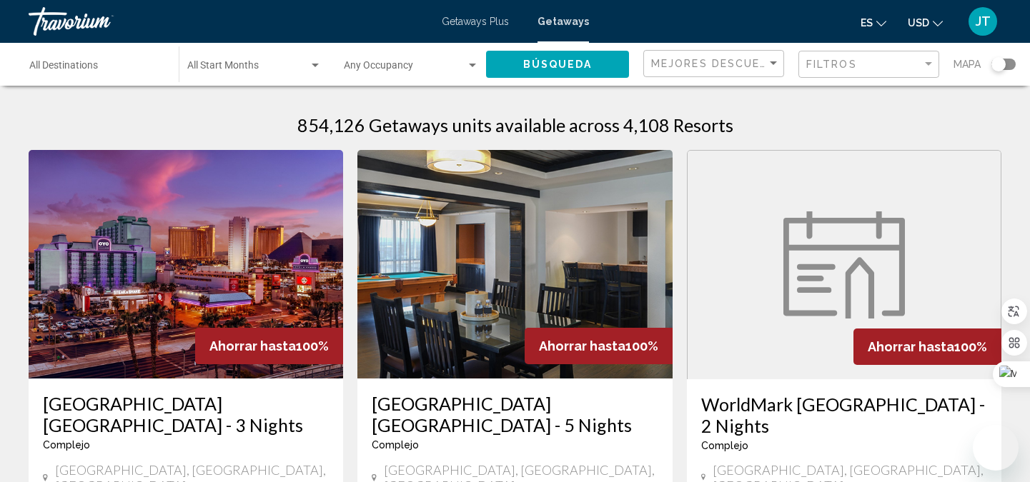 The image size is (1030, 482). I want to click on h1: 854,126 Getaways units available across 4,108 Resorts, so click(515, 125).